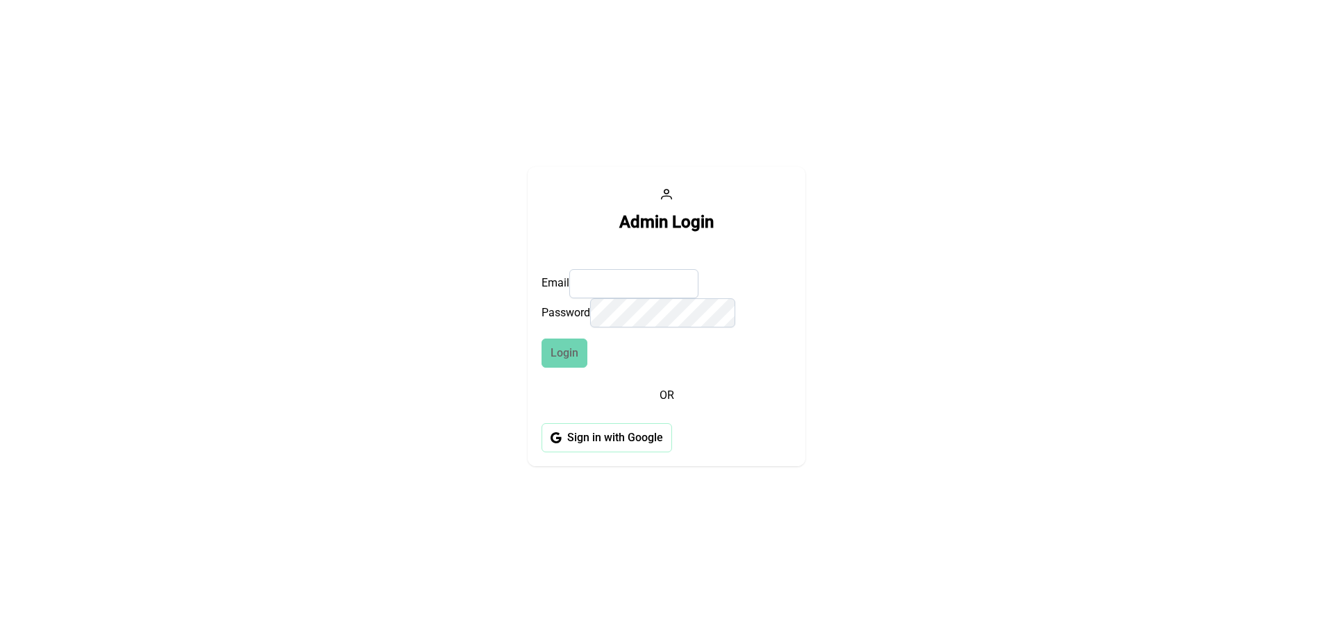 The width and height of the screenshot is (1333, 632). Describe the element at coordinates (666, 222) in the screenshot. I see `h2: Admin Login` at that location.